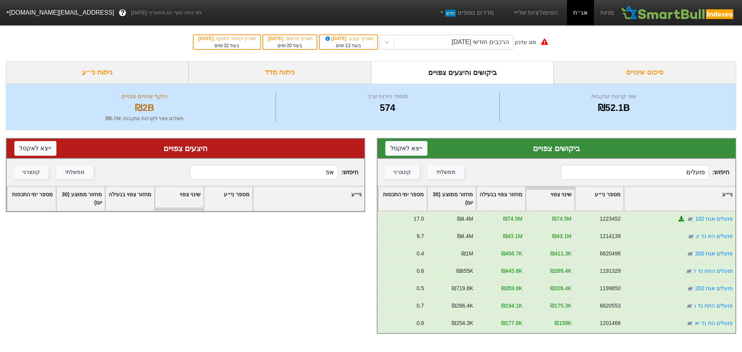 The height and width of the screenshot is (352, 742). What do you see at coordinates (420, 254) in the screenshot?
I see `div: 0.4` at bounding box center [420, 254].